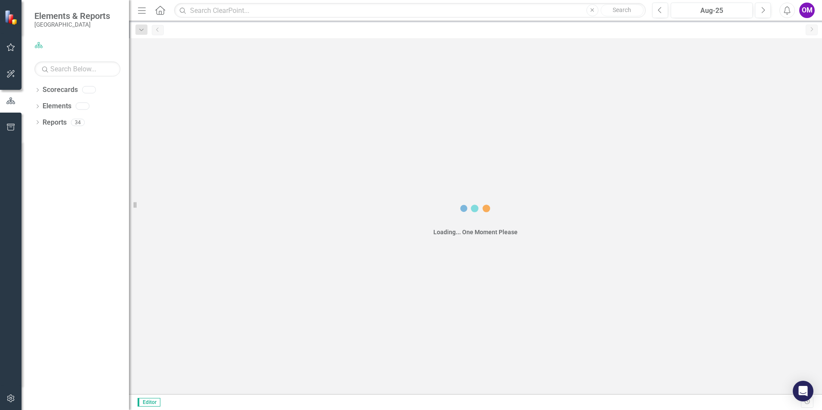 This screenshot has width=822, height=410. Describe the element at coordinates (57, 106) in the screenshot. I see `a: Elements` at that location.